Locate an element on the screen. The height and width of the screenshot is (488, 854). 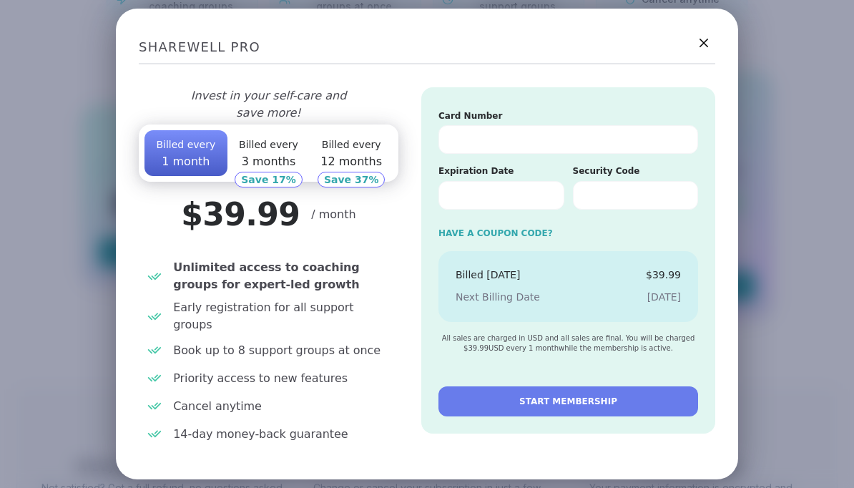
h5: Card Number is located at coordinates (568, 116).